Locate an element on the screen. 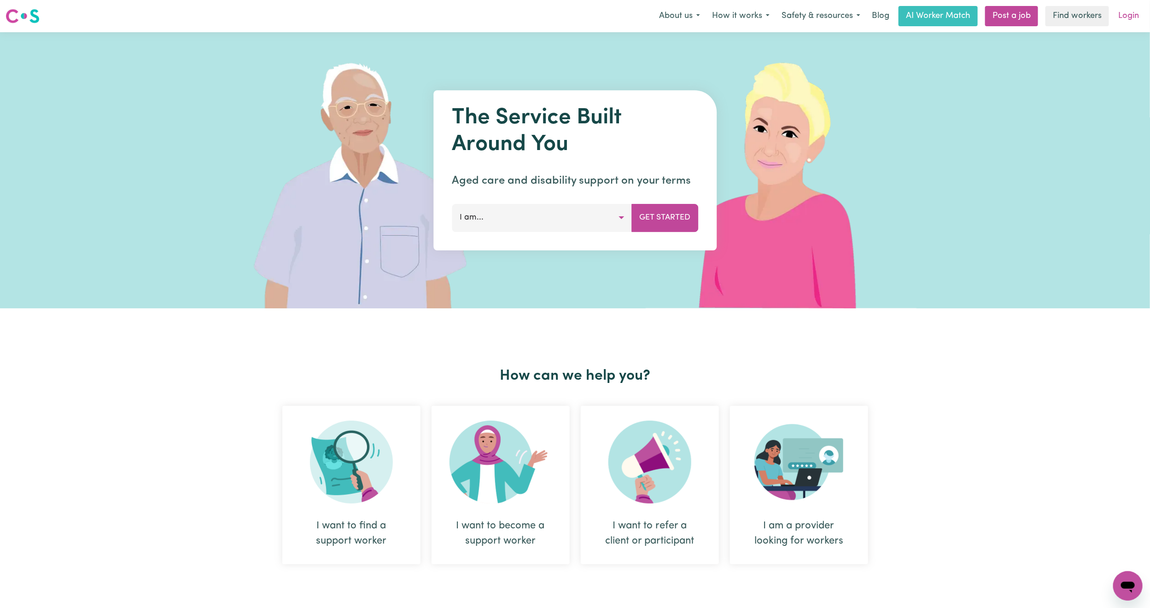  button: I am... is located at coordinates (542, 218).